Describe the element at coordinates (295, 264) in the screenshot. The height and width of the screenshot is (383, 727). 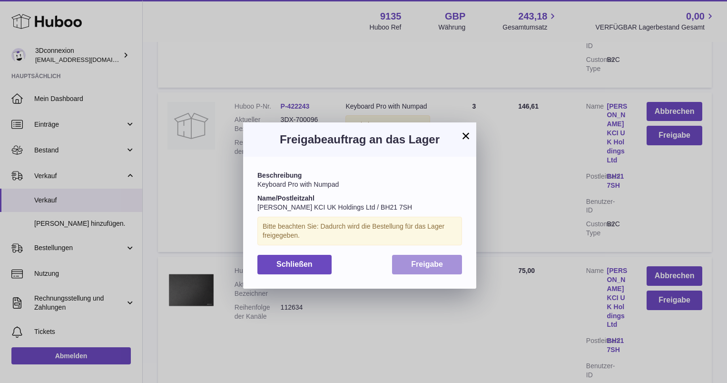
I see `span: Schließen` at that location.